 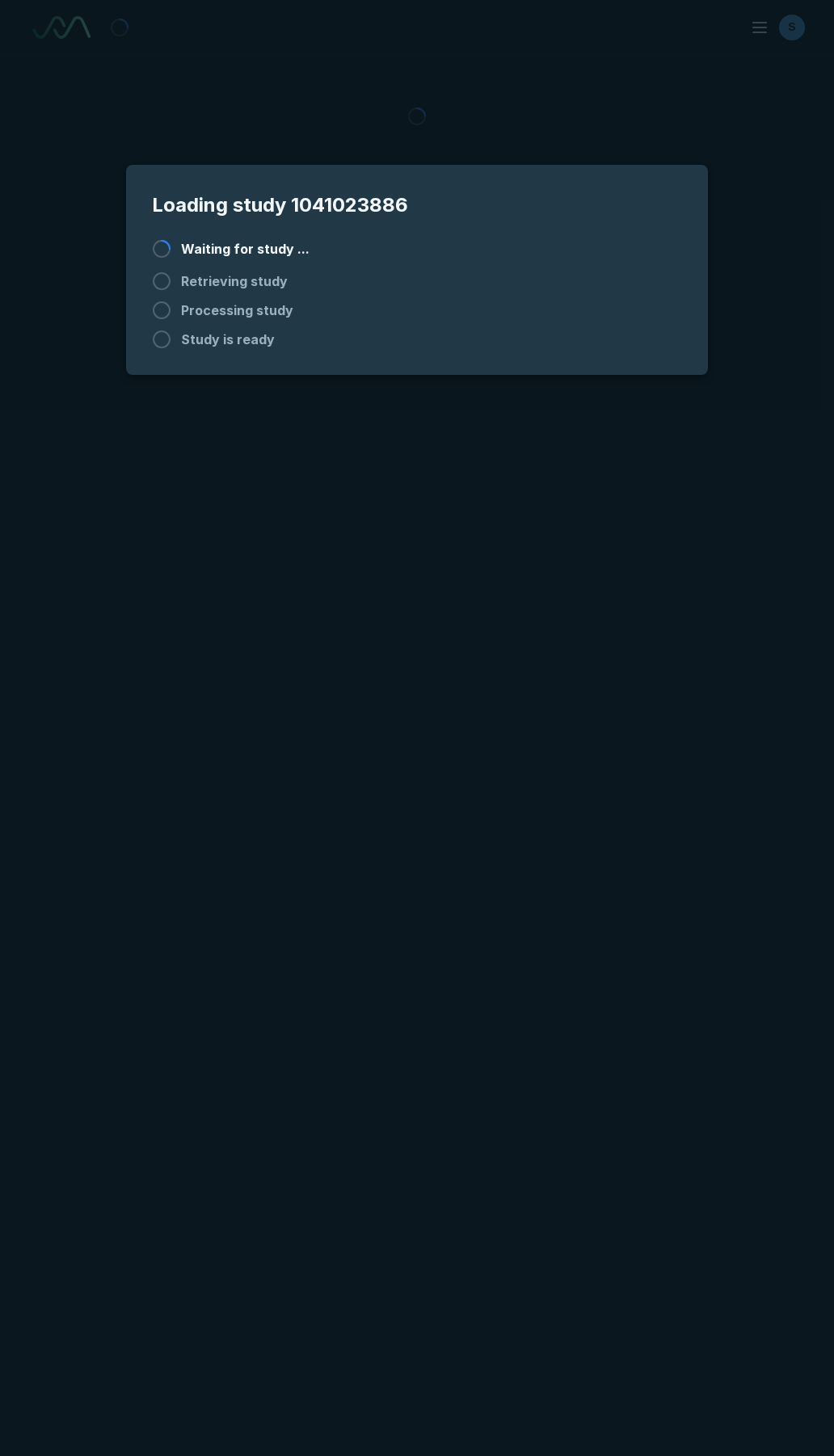 What do you see at coordinates (234, 281) in the screenshot?
I see `span: Retrieving study` at bounding box center [234, 281].